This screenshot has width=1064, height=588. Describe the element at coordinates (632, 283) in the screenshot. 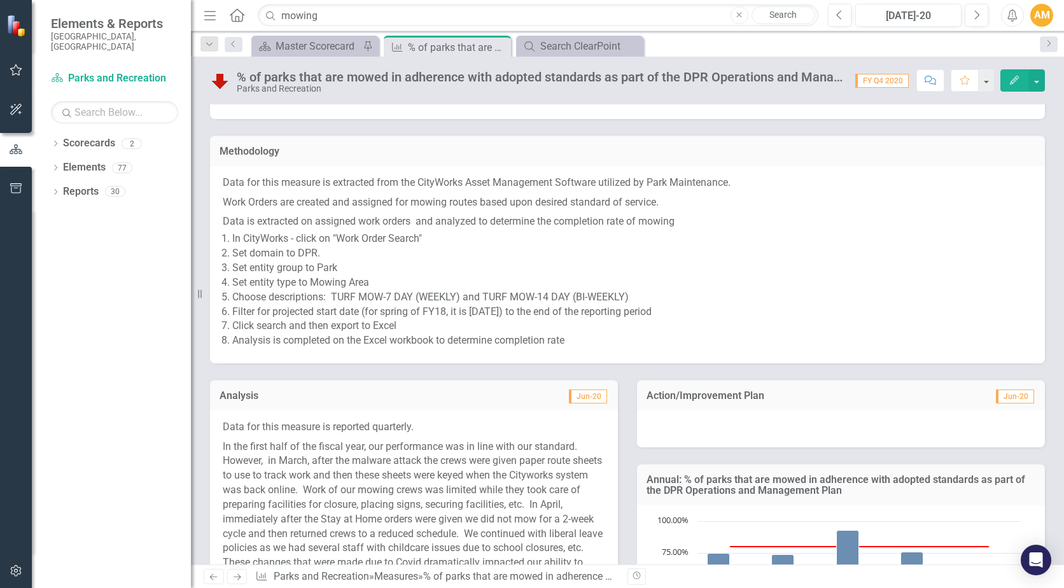

I see `li: Set entity type to Mowing Area` at that location.